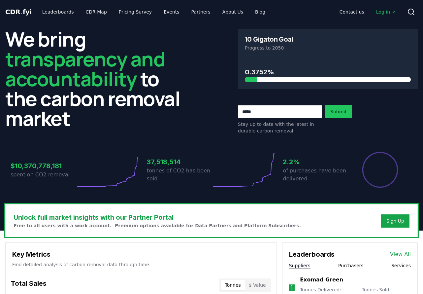  I want to click on p: Find detailed analysis of carbon removal data through time., so click(141, 265).